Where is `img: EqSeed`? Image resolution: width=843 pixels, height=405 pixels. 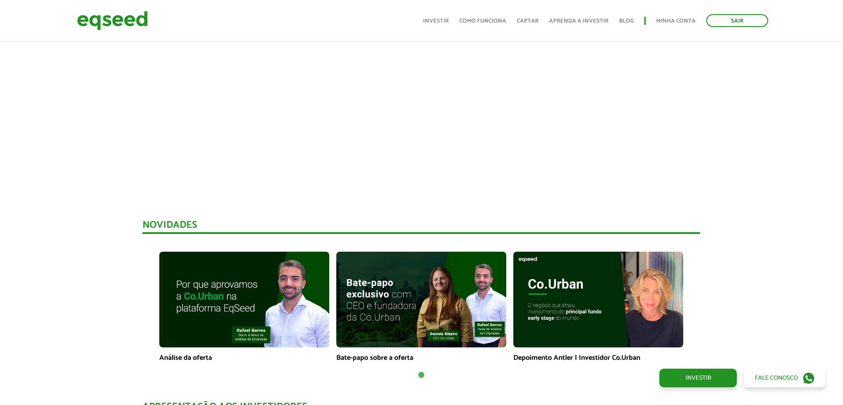 img: EqSeed is located at coordinates (112, 20).